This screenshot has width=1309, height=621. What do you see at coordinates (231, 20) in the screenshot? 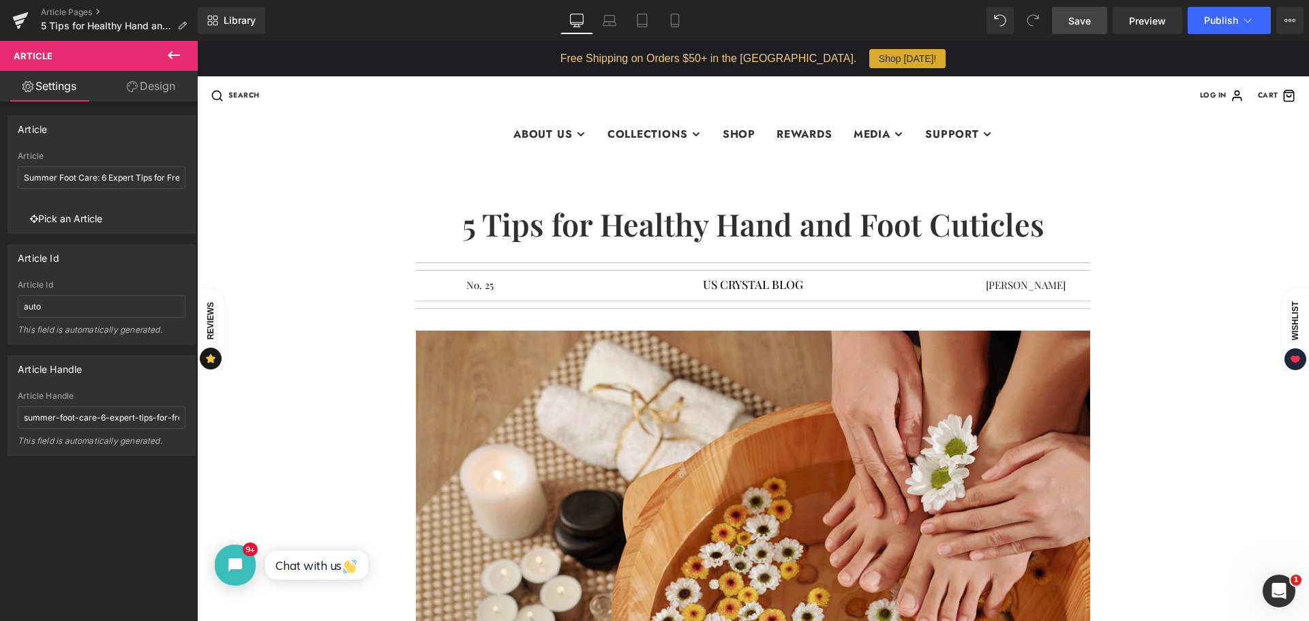
I see `a: New Library` at bounding box center [231, 20].